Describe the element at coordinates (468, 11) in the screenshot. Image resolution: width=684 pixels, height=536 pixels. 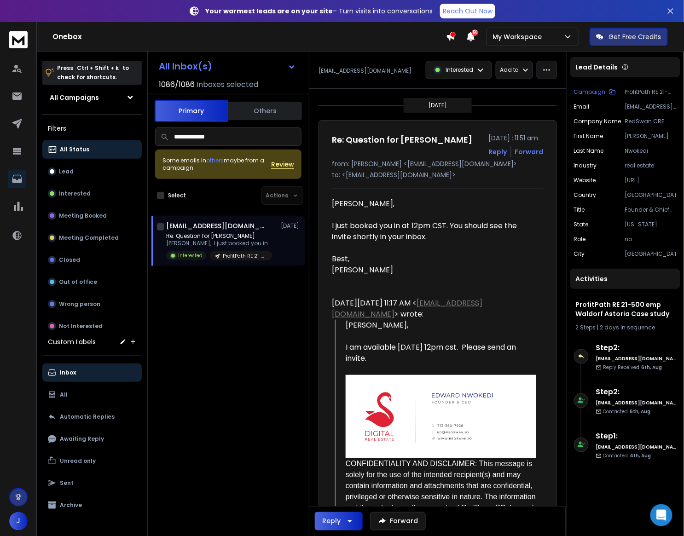
I see `p: Reach Out Now` at that location.